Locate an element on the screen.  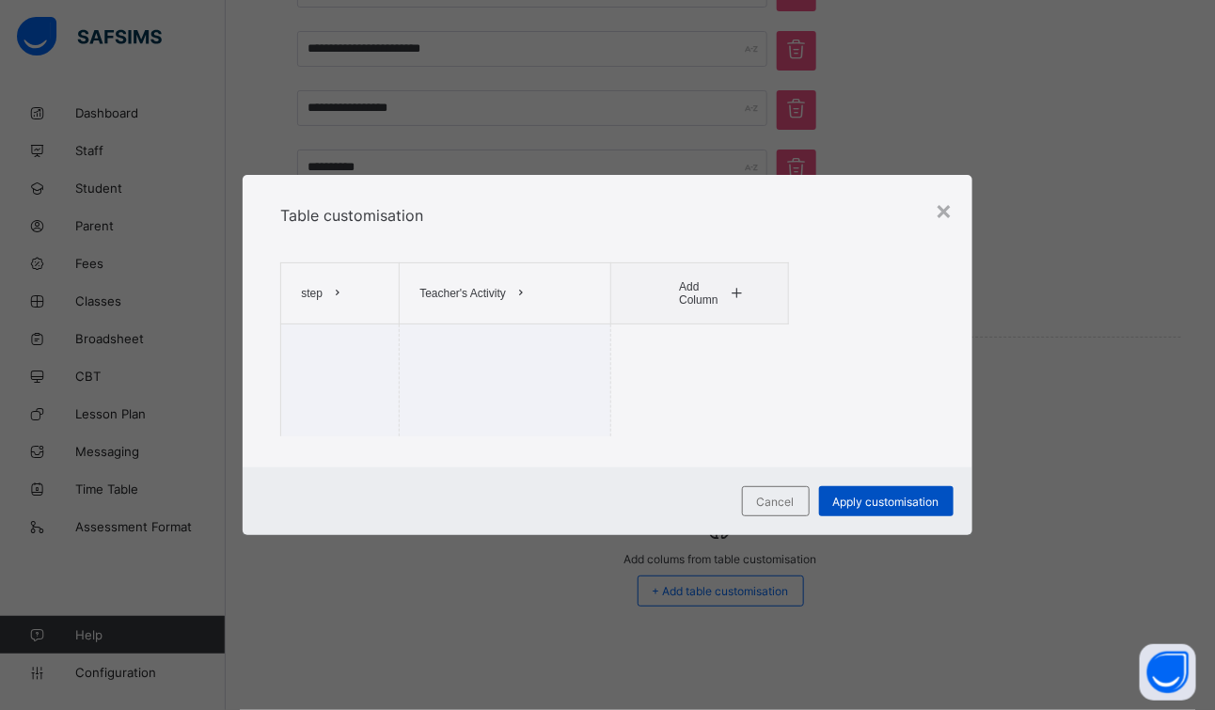
span: Add Column is located at coordinates (702, 293).